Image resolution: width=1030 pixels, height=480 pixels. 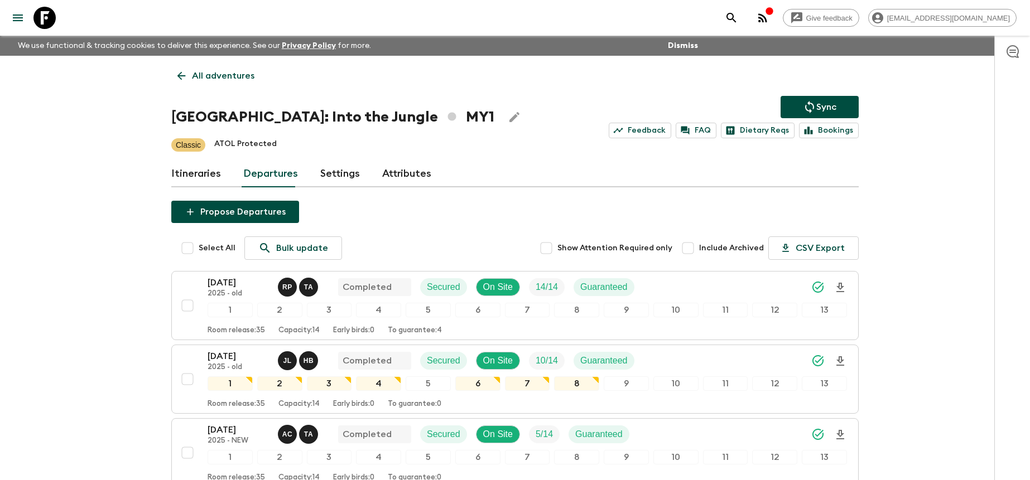 I want to click on p: 5 / 14, so click(x=544, y=434).